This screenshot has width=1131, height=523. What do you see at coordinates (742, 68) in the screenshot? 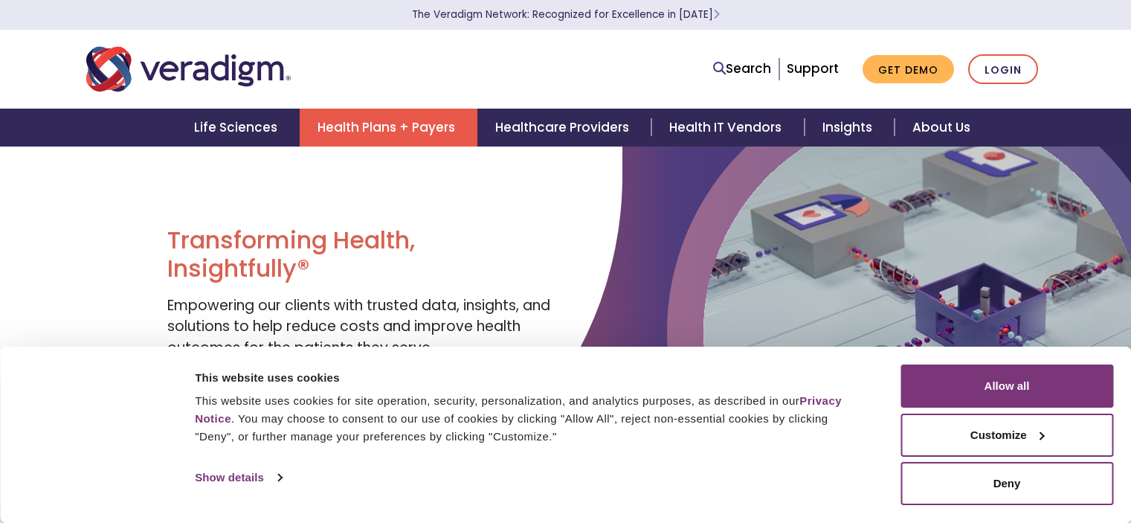
I see `a: Search` at bounding box center [742, 68].